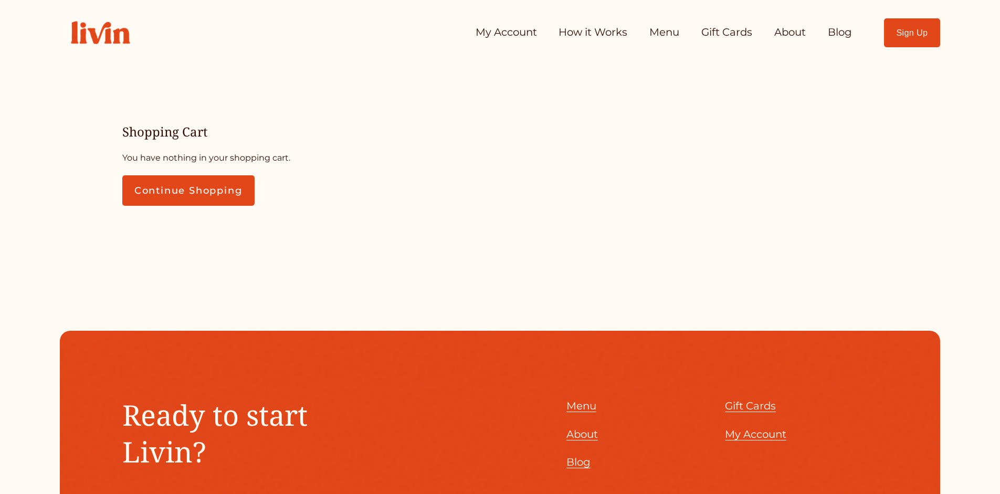 This screenshot has height=494, width=1000. I want to click on span: Menu, so click(581, 406).